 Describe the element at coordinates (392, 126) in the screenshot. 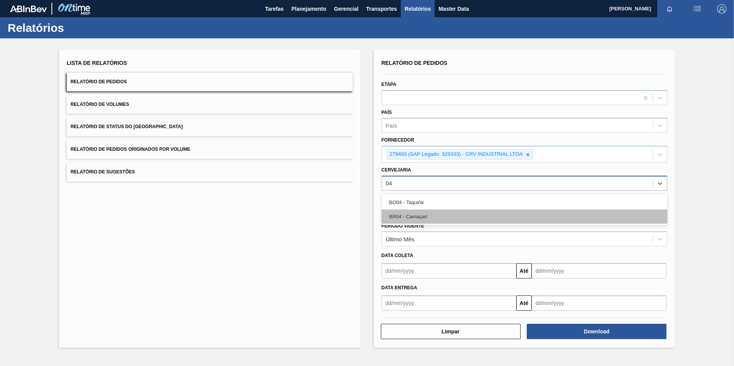

I see `div: País` at that location.